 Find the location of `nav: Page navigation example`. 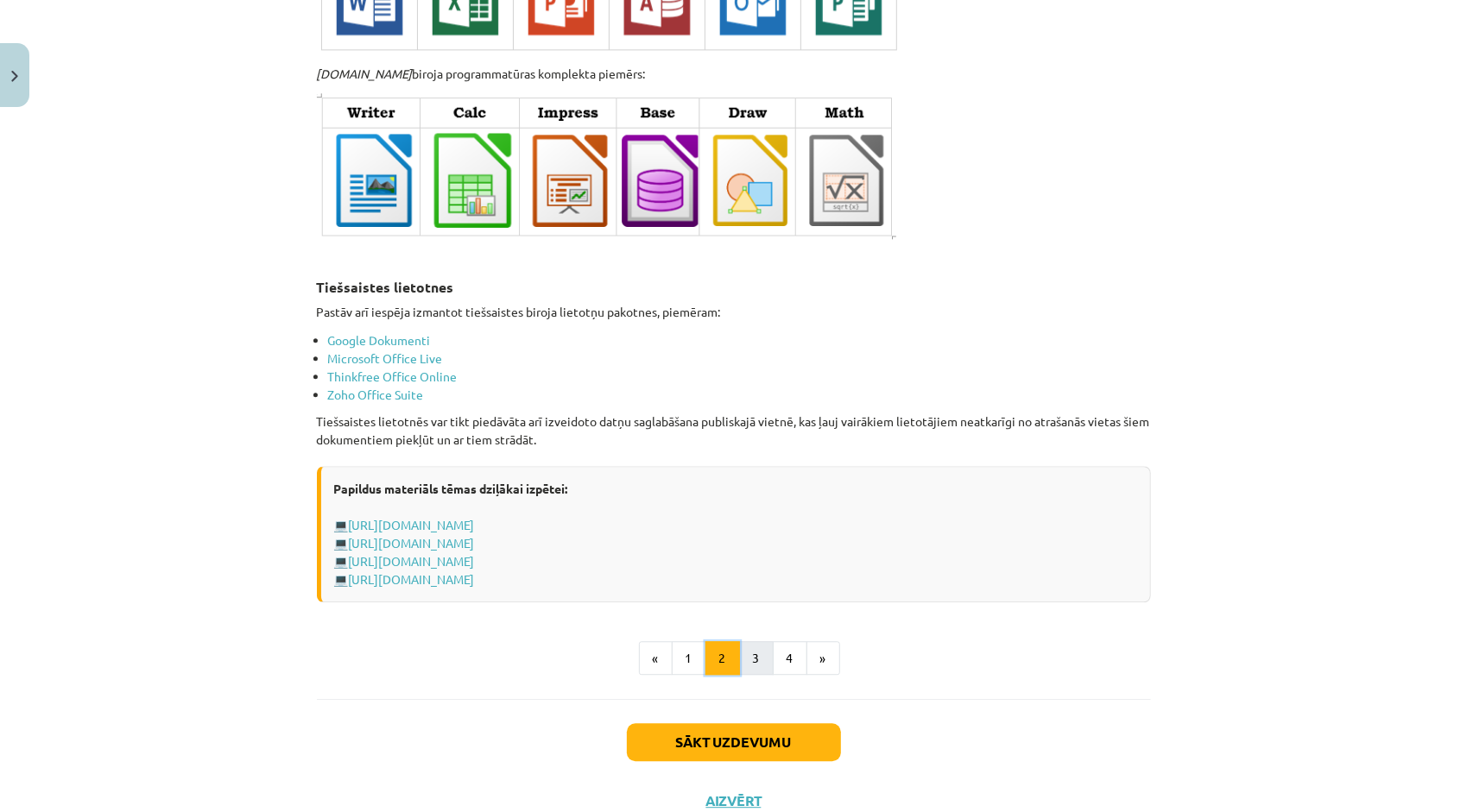

nav: Page navigation example is located at coordinates (734, 658).